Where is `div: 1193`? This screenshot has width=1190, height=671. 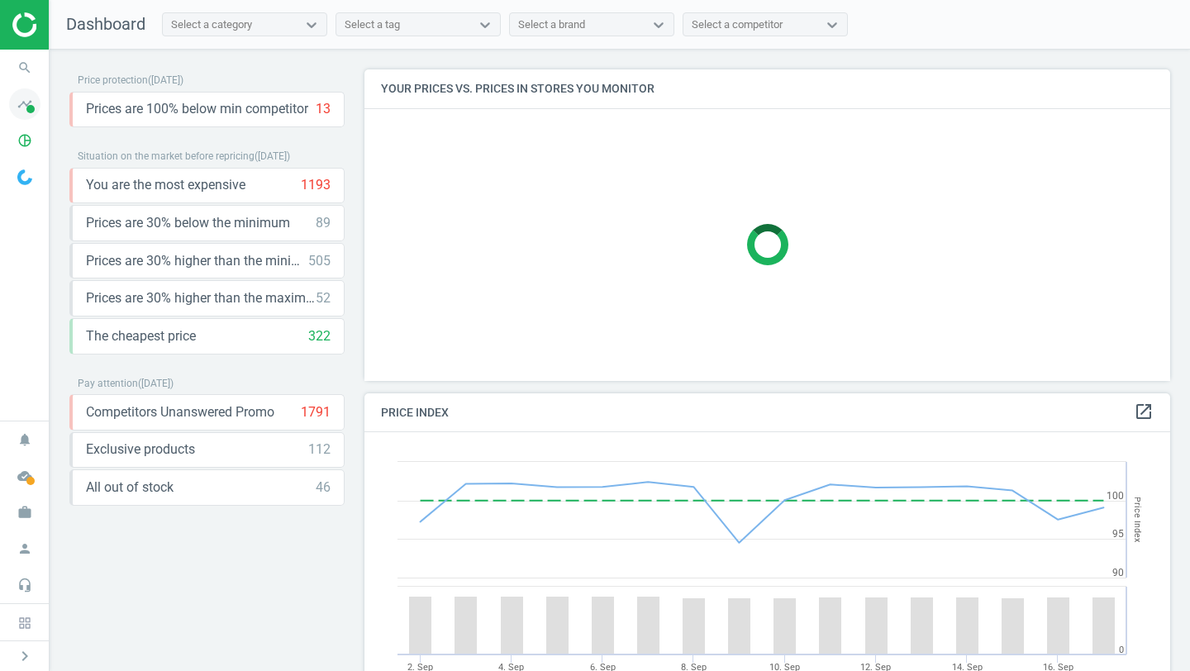 div: 1193 is located at coordinates (316, 185).